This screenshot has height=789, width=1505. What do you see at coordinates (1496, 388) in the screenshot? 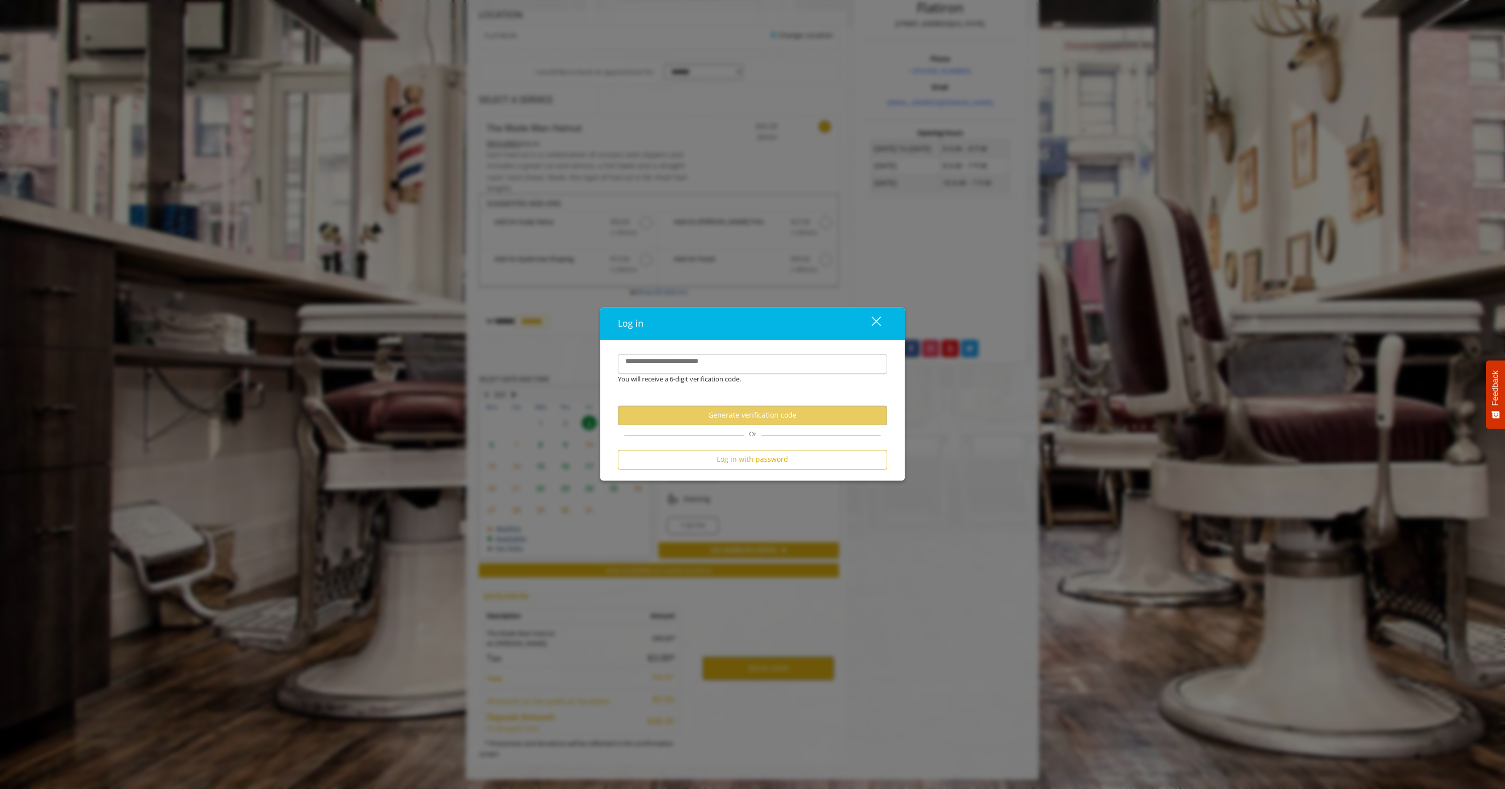
I see `span: Feedback` at bounding box center [1496, 388].